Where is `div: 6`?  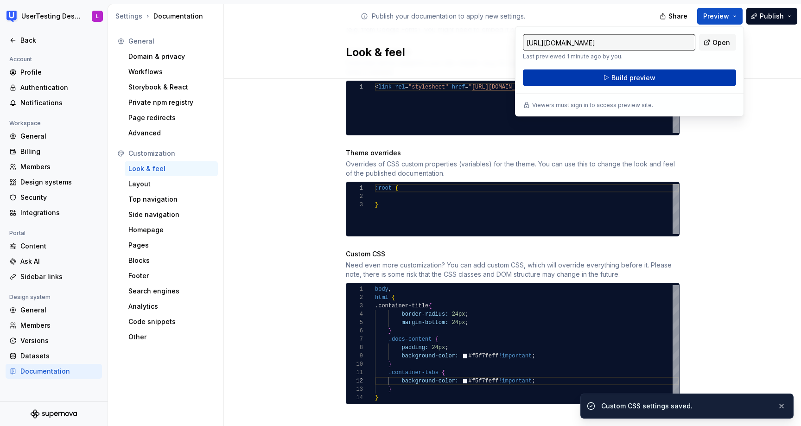 div: 6 is located at coordinates (354, 331).